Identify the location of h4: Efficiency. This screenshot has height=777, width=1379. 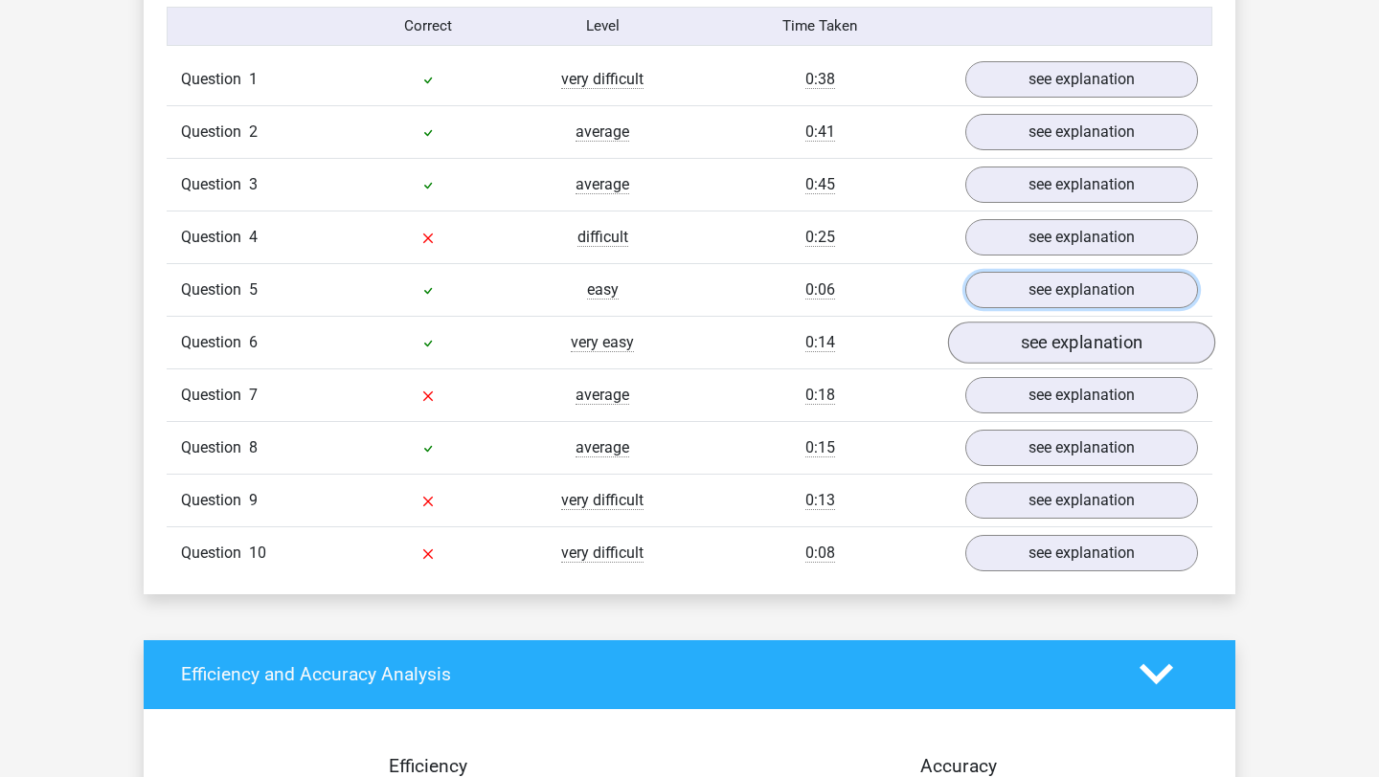
(428, 766).